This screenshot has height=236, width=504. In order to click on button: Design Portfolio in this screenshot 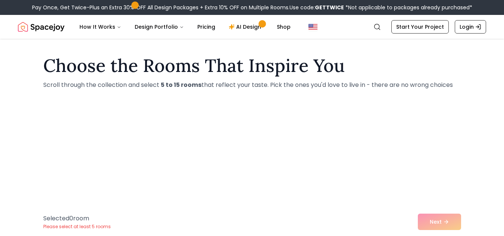, I will do `click(159, 27)`.